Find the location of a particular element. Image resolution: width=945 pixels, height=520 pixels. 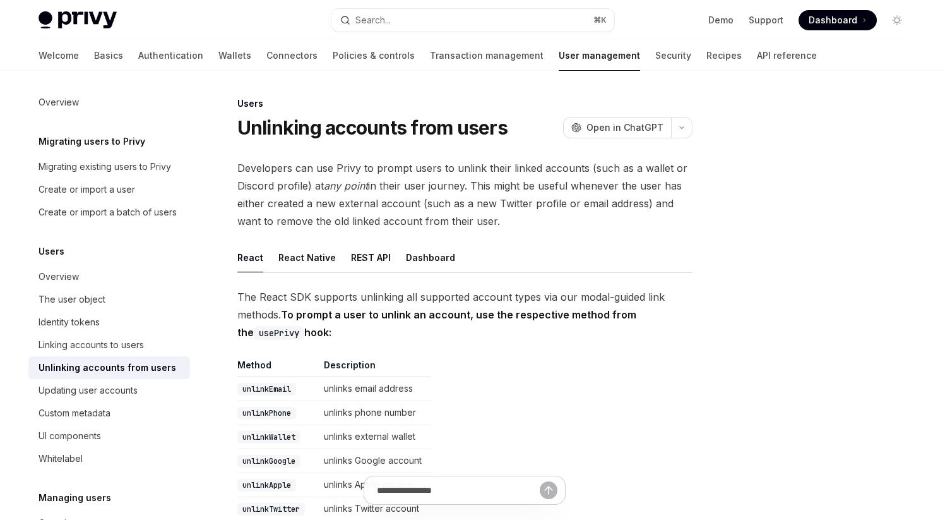

code: unlinkPhone is located at coordinates (266, 413).